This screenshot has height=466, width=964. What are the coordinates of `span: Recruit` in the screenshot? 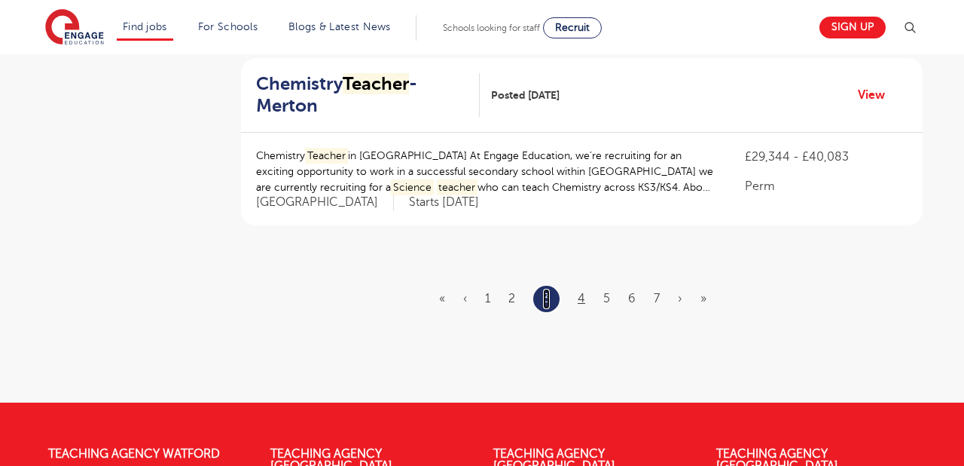 It's located at (572, 27).